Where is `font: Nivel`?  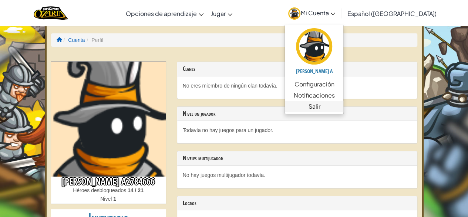
font: Nivel is located at coordinates (106, 198).